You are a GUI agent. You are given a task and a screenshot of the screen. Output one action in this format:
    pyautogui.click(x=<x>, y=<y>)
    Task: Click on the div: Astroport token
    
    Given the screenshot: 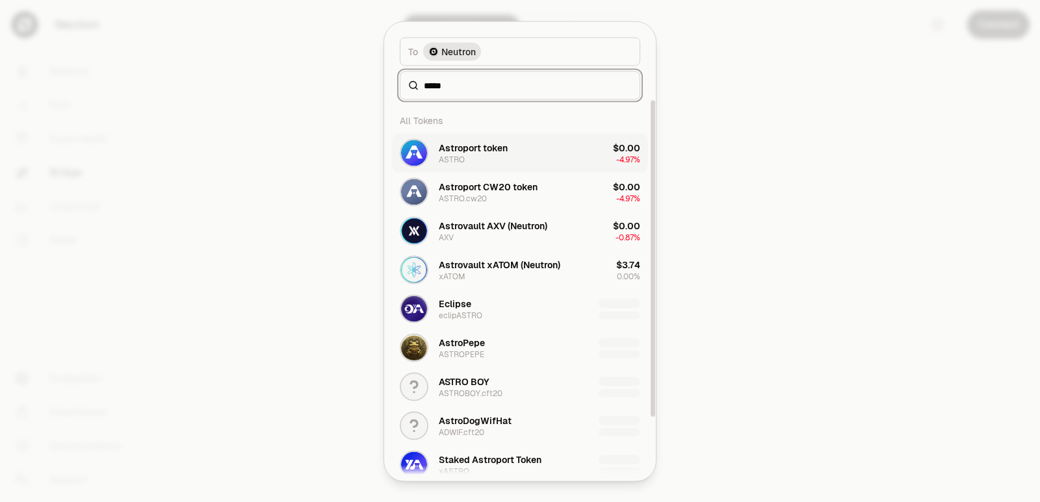 What is the action you would take?
    pyautogui.click(x=473, y=147)
    